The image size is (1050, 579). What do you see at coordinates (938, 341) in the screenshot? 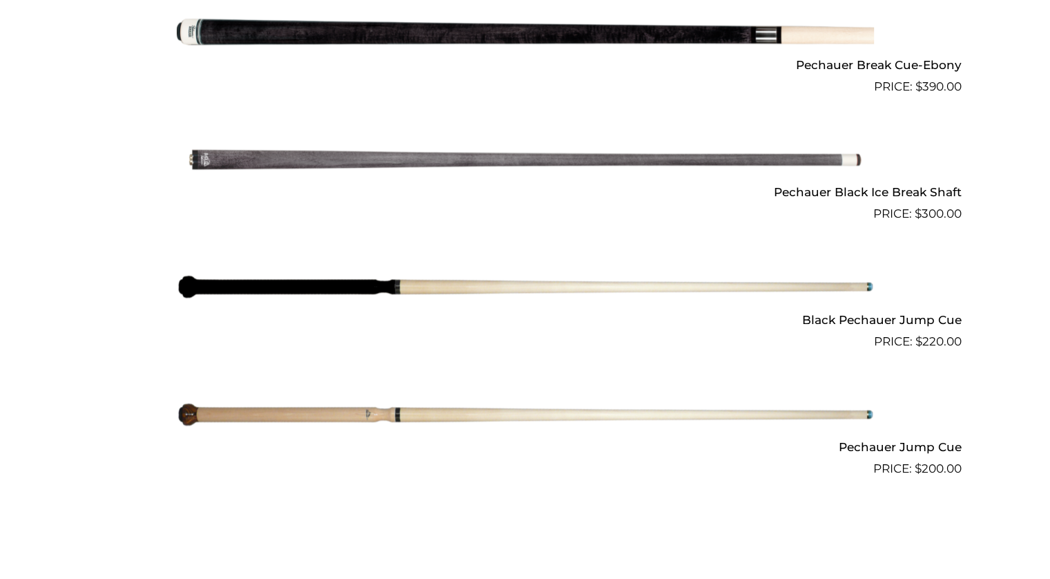
I see `bdi: 220.00` at bounding box center [938, 341].